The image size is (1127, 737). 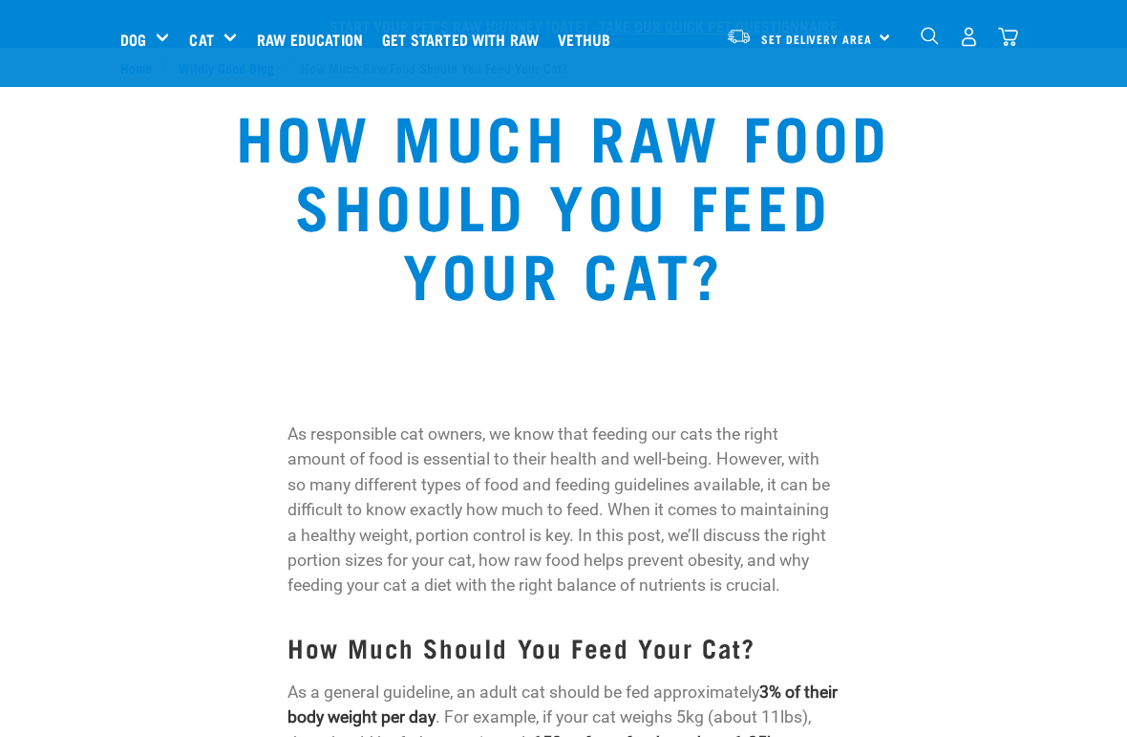 What do you see at coordinates (738, 36) in the screenshot?
I see `img: van-moving.png` at bounding box center [738, 36].